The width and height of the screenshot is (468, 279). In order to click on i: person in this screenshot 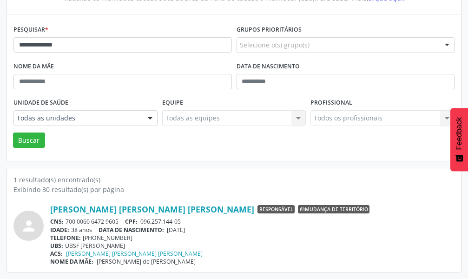, I will do `click(29, 226)`.